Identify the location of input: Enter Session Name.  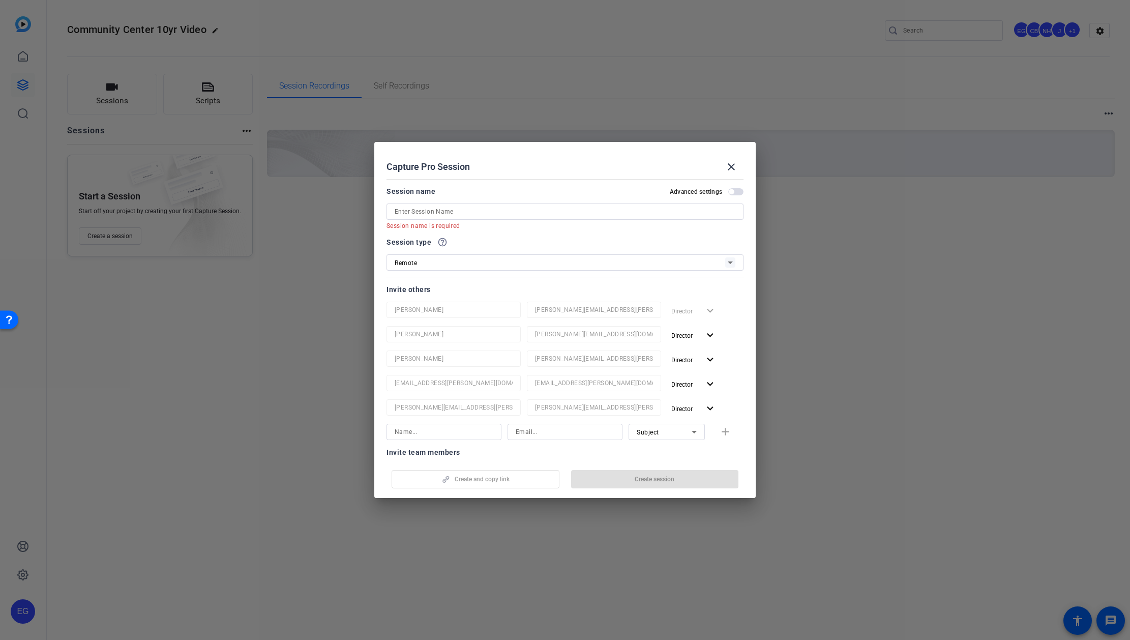
(565, 212).